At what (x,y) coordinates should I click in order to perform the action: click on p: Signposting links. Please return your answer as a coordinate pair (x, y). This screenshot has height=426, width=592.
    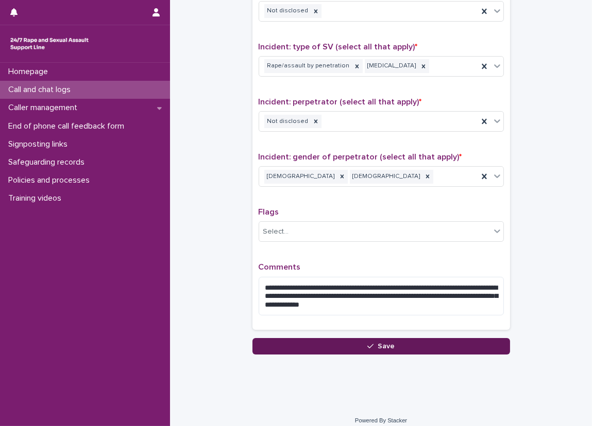
    Looking at the image, I should click on (40, 144).